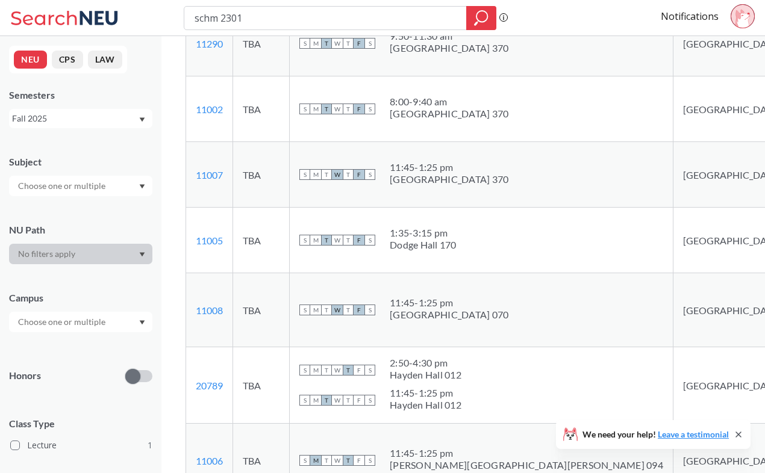  What do you see at coordinates (325, 18) in the screenshot?
I see `input: Class, professor, course number, "phrase"` at bounding box center [325, 18].